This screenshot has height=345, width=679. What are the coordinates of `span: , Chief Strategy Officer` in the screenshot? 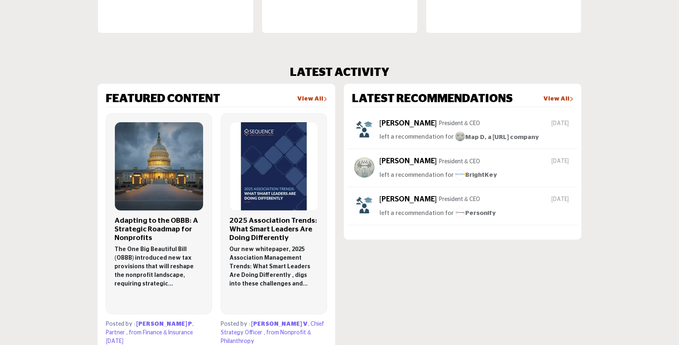 It's located at (272, 328).